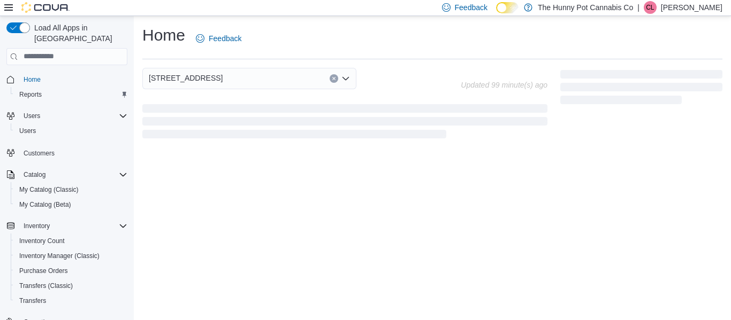 The image size is (731, 320). Describe the element at coordinates (71, 205) in the screenshot. I see `button: My Catalog (Beta)` at that location.